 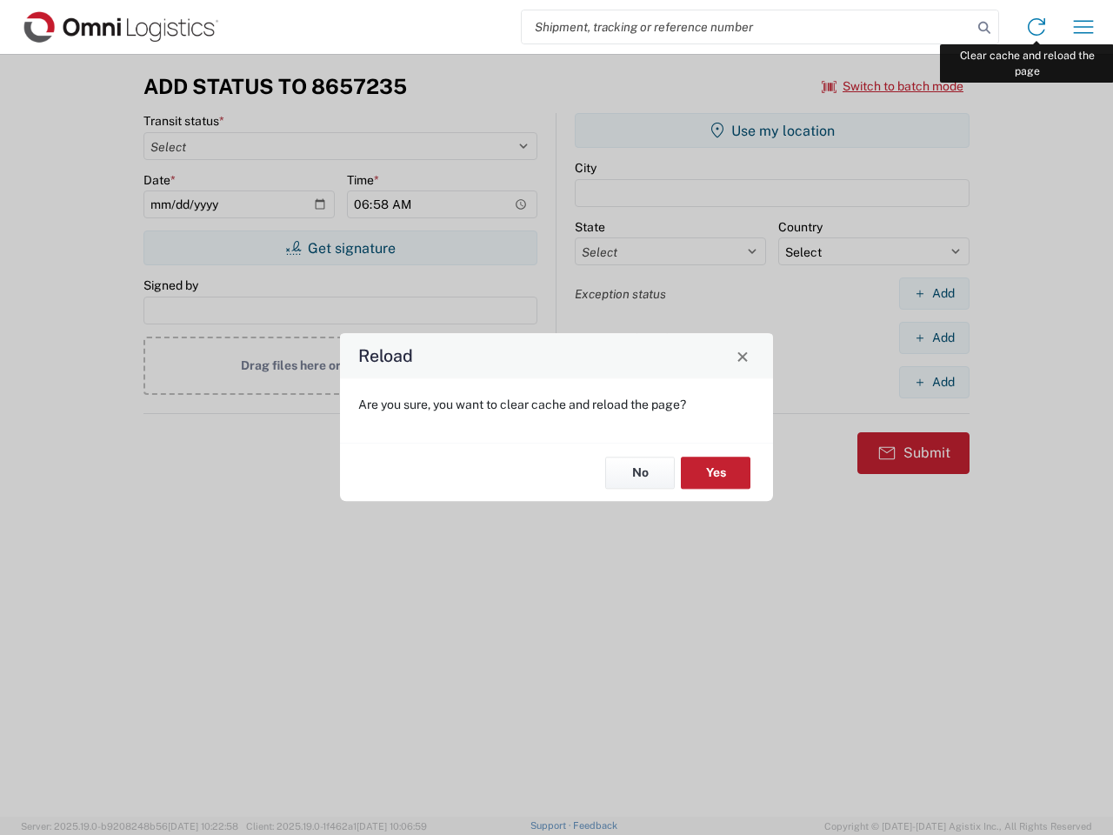 I want to click on p: Are you sure, you want to clear cache and reload the page?, so click(x=557, y=404).